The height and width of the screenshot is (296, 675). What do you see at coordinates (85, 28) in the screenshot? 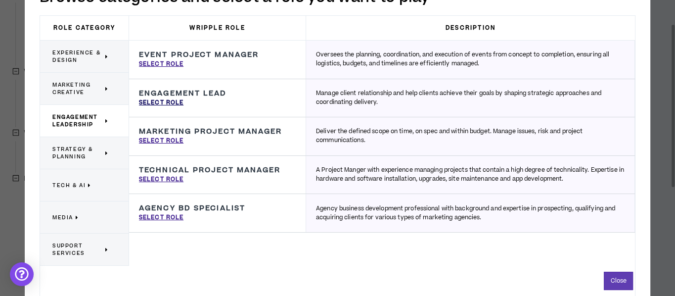
I see `h3: Role Category` at bounding box center [85, 28].